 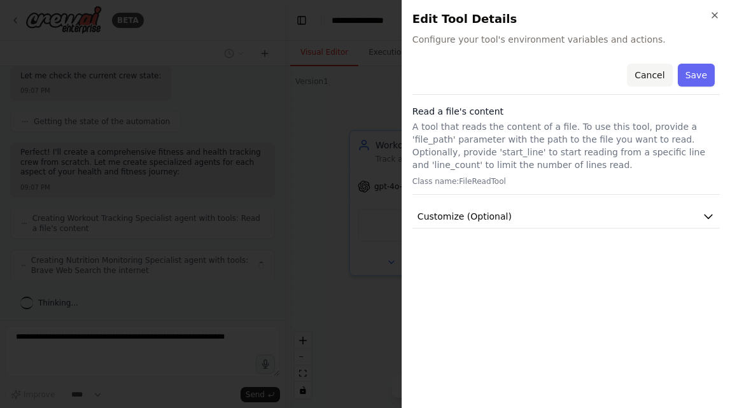 I want to click on button: Save, so click(x=696, y=75).